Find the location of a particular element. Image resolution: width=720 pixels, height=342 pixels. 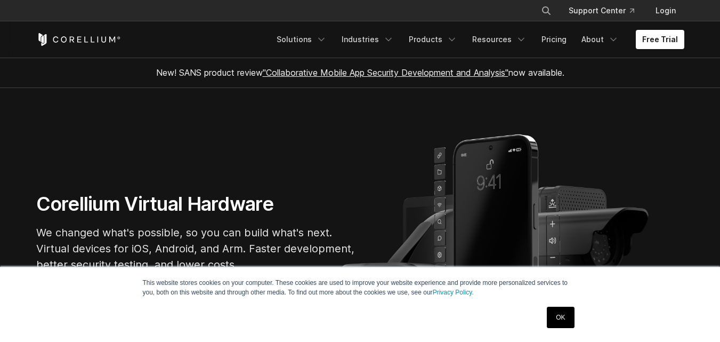

a: Support Center is located at coordinates (601, 11).